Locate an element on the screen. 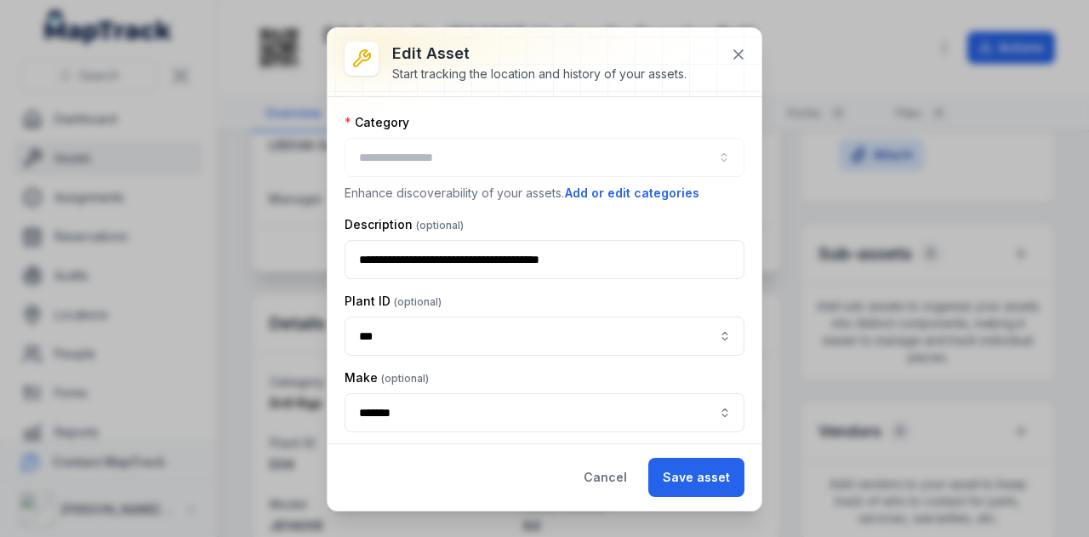  p: Enhance discoverability of your assets. is located at coordinates (545, 193).